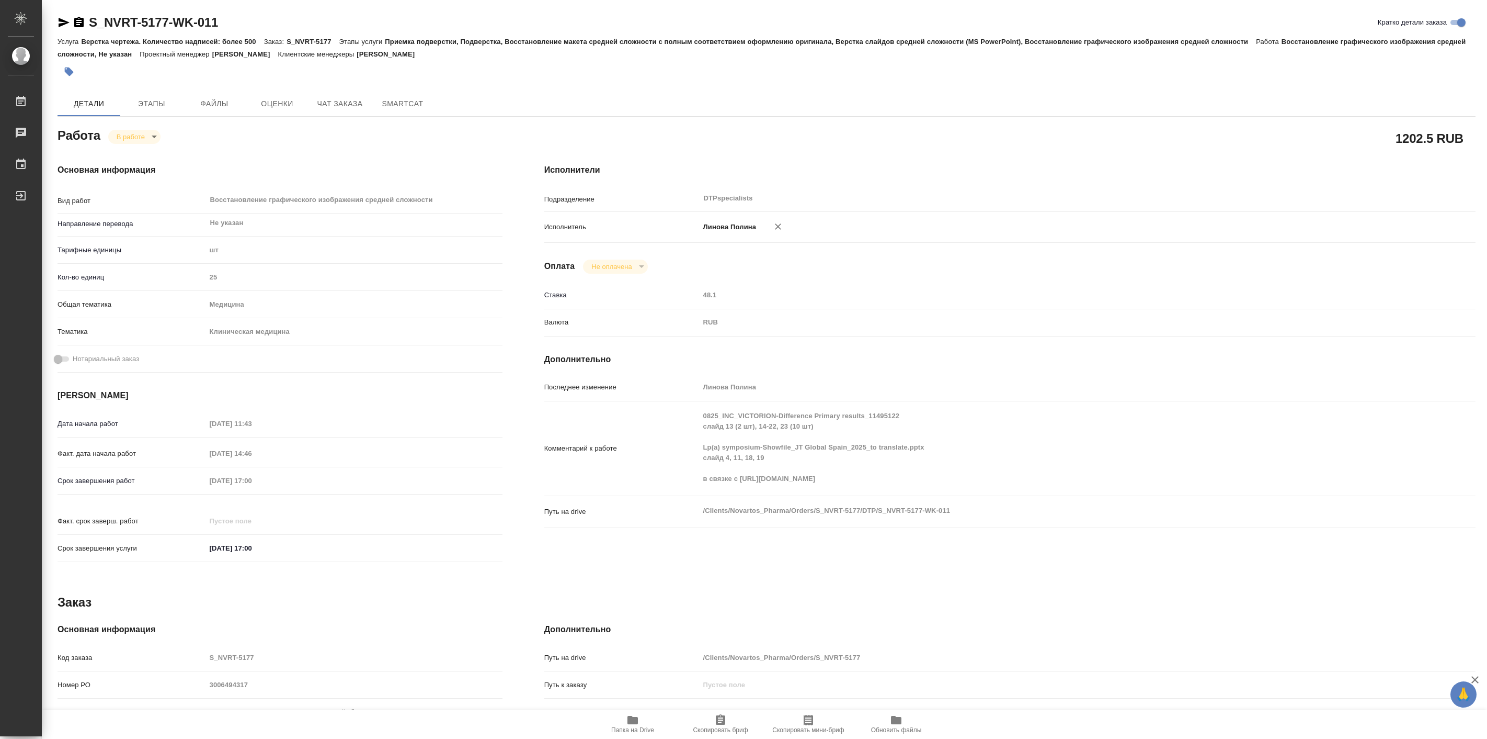 This screenshot has height=739, width=1487. Describe the element at coordinates (132, 453) in the screenshot. I see `p: Факт. дата начала работ` at that location.